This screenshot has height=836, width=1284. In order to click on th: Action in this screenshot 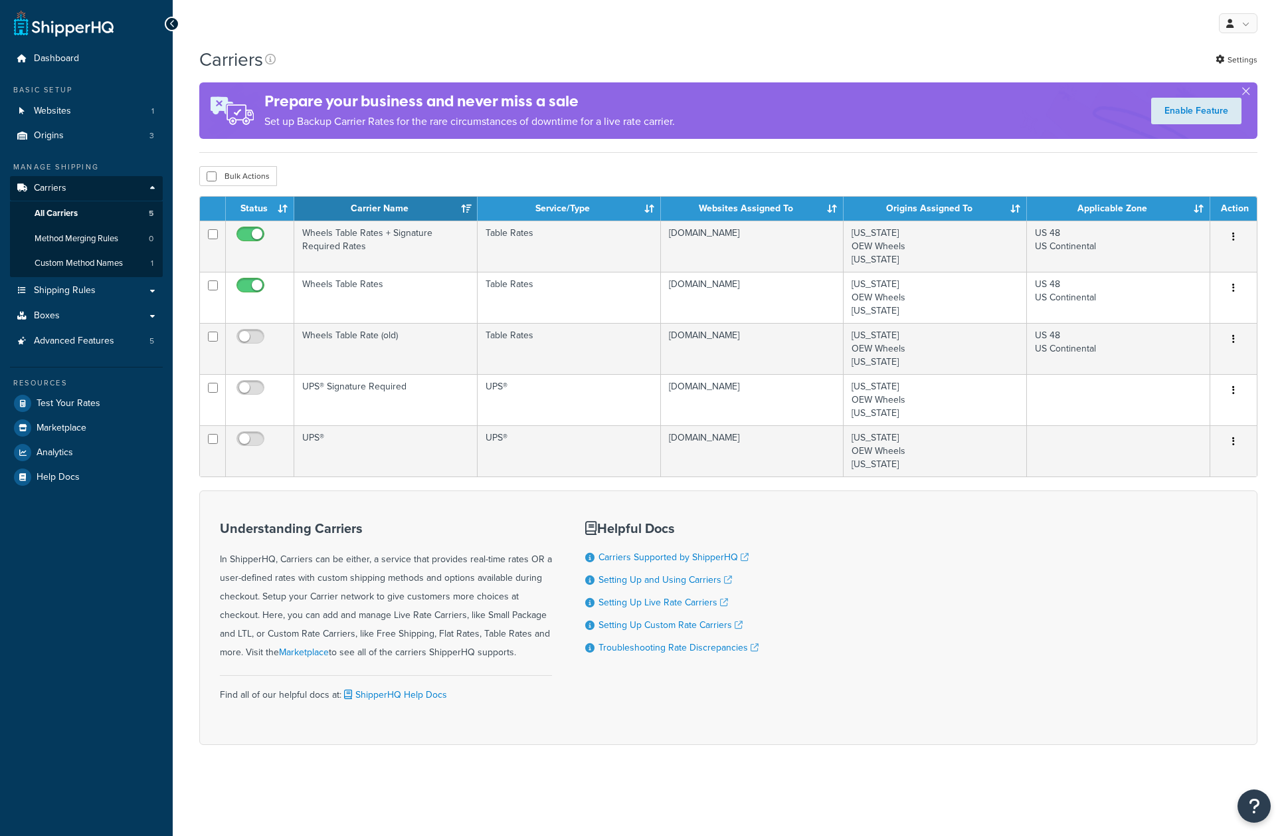, I will do `click(1234, 209)`.